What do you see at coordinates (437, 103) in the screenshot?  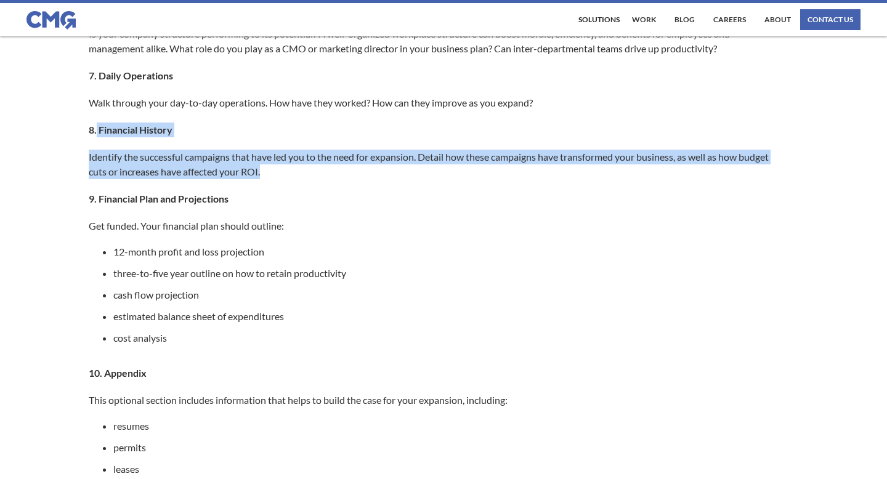 I see `p: Walk through your day-to-day operations. How have they worked? How can they improve as you expand?` at bounding box center [437, 103].